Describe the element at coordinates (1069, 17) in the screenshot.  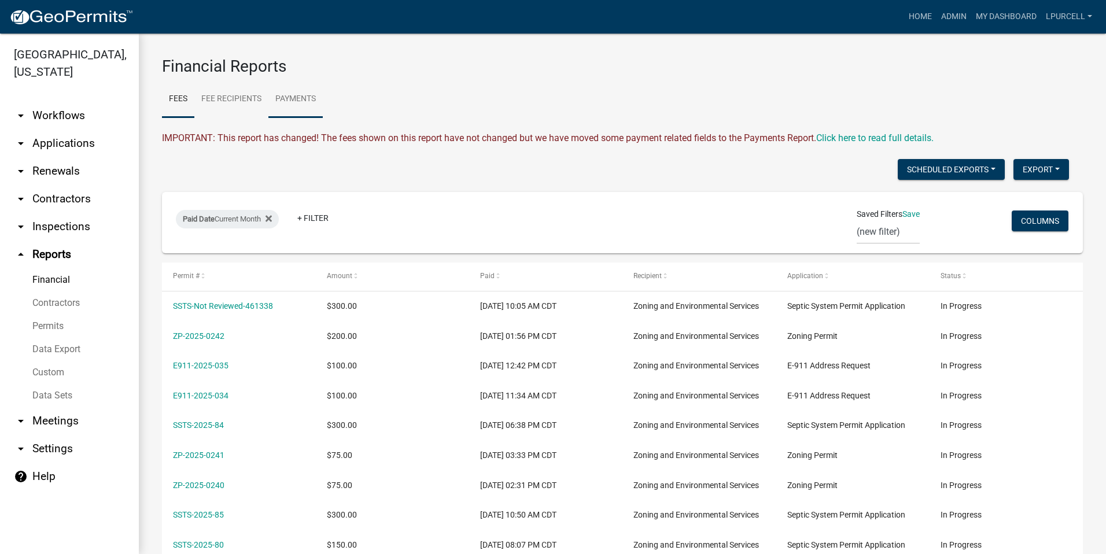
I see `a: lpurcell` at that location.